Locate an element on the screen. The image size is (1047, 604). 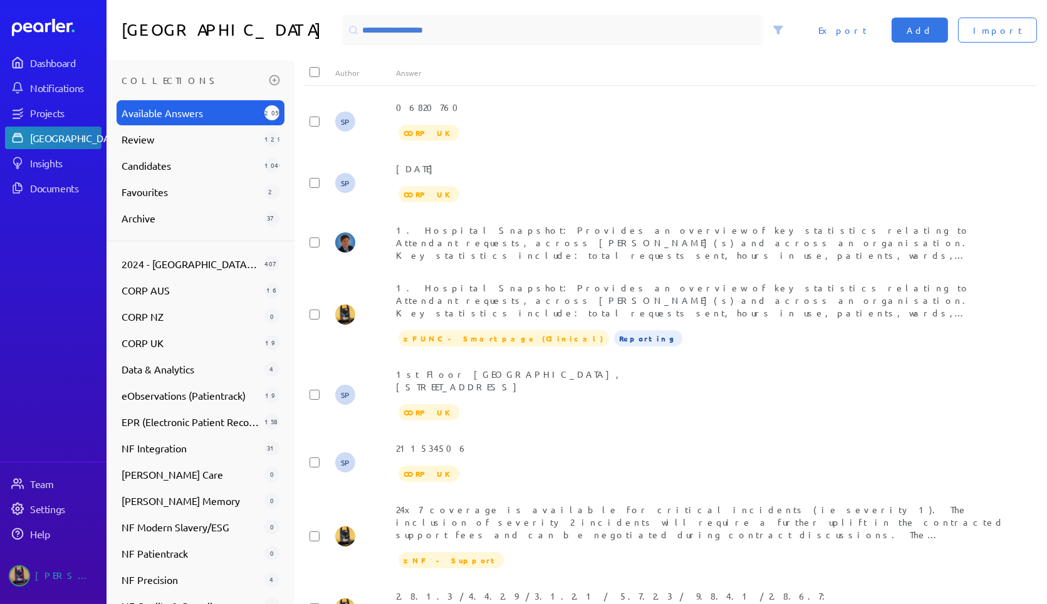
div: 211534506 is located at coordinates (701, 448).